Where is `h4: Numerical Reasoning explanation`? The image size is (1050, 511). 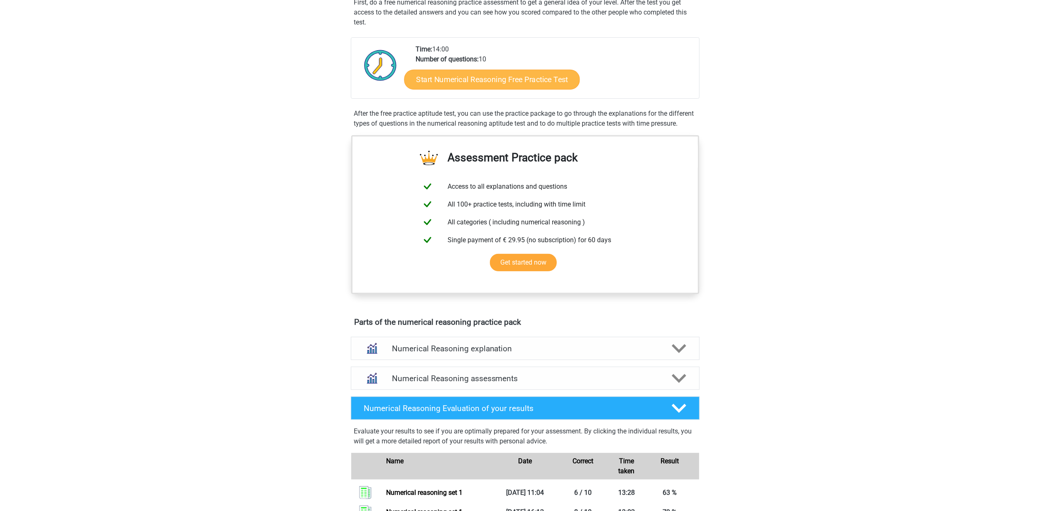
h4: Numerical Reasoning explanation is located at coordinates (525, 349).